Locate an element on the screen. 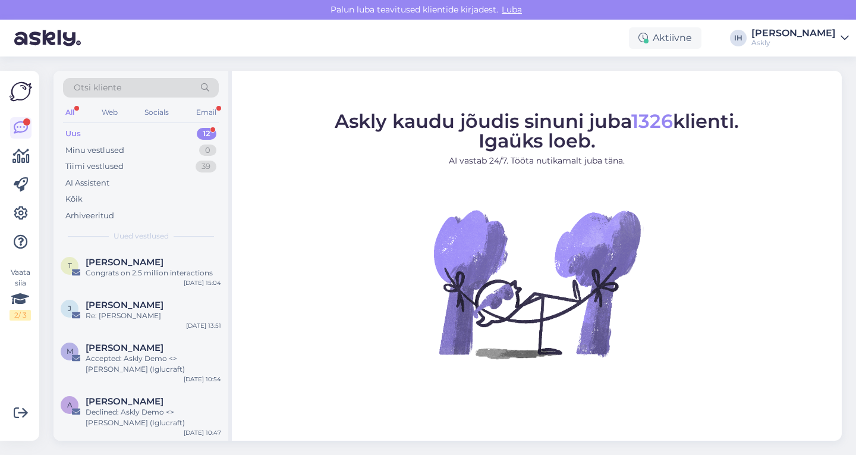  span: Joonas Kurrikoff is located at coordinates (124, 305).